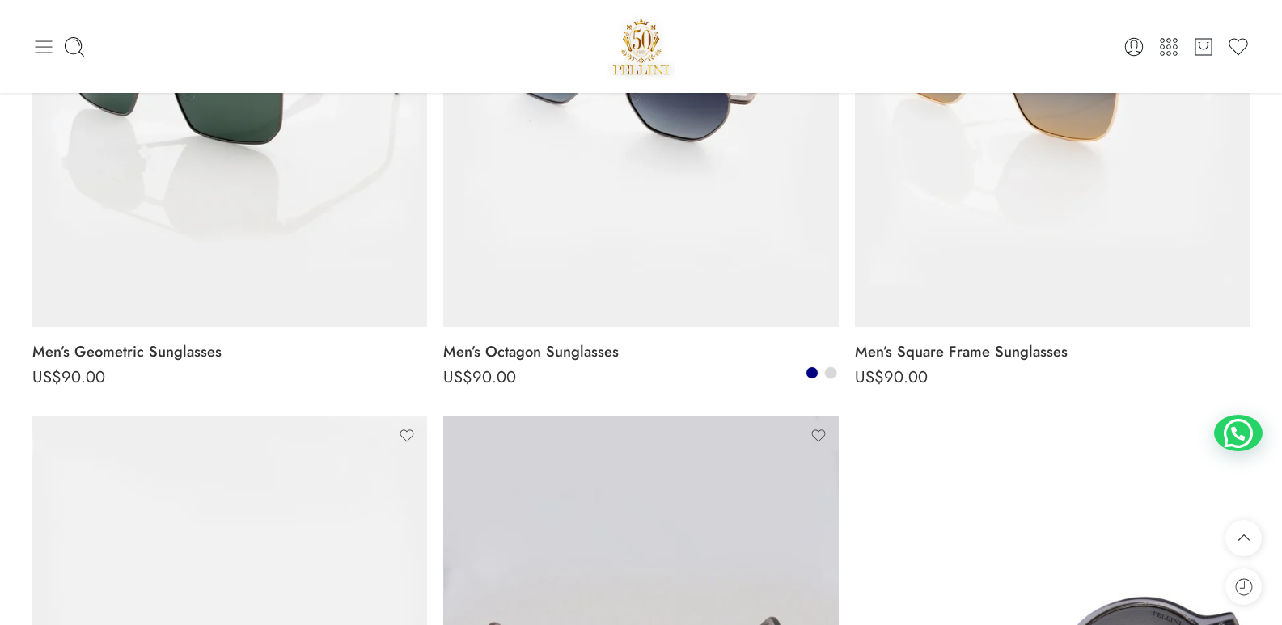 This screenshot has width=1282, height=625. I want to click on a: Men’s Geometric Sunglasses, so click(230, 352).